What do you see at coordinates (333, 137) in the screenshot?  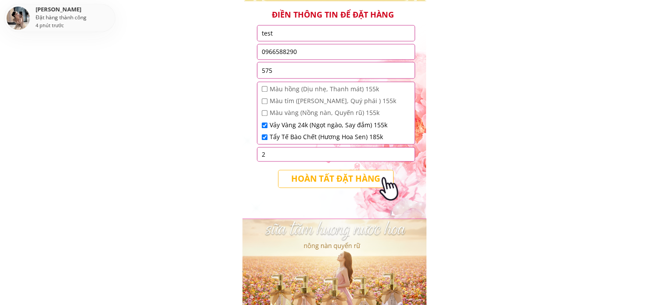 I see `span: Tẩy Tế Bào Chết (Hương Hoa Sen) 185k` at bounding box center [333, 137].